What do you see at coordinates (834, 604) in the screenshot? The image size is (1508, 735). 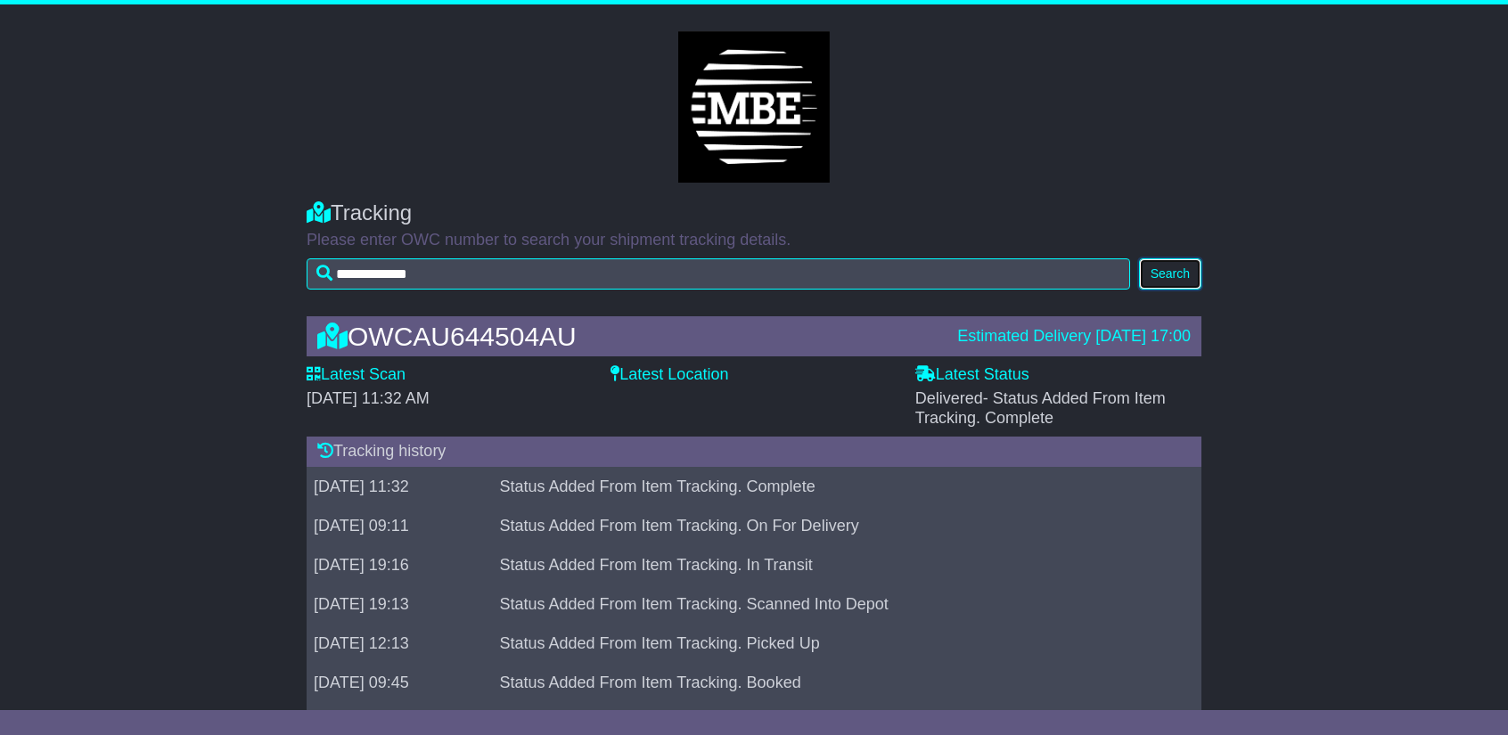 I see `td: Status Added From Item Tracking. Scanned Into Depot` at bounding box center [834, 604].